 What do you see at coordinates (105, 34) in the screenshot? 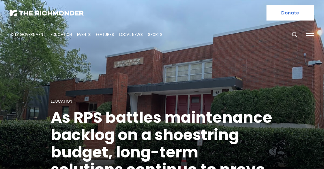
I see `a: Features` at bounding box center [105, 34].